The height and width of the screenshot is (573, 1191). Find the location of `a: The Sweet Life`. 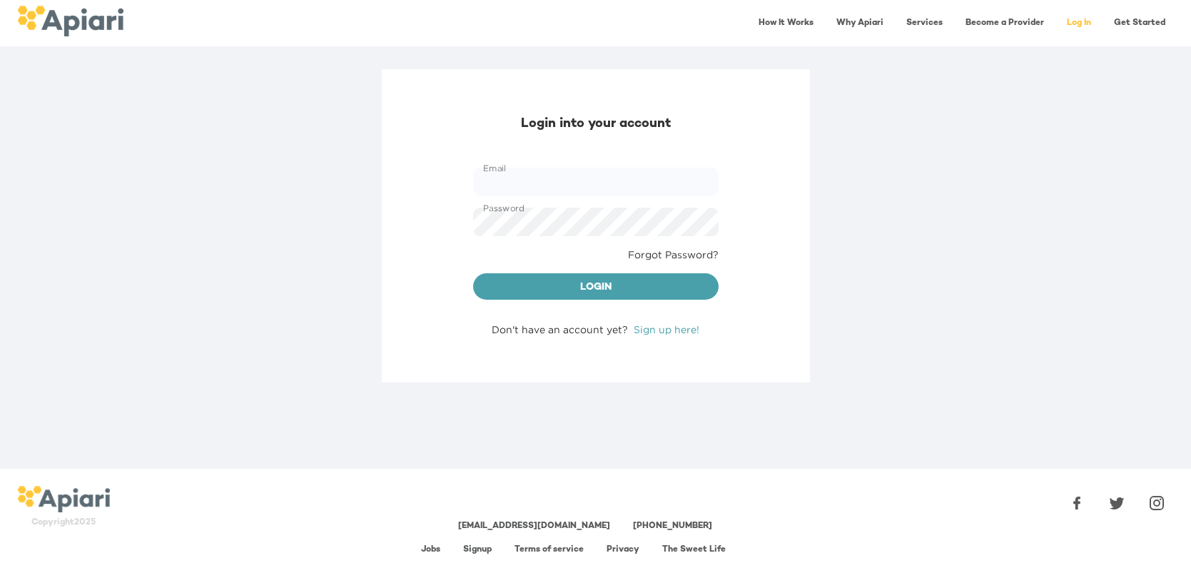

a: The Sweet Life is located at coordinates (694, 550).